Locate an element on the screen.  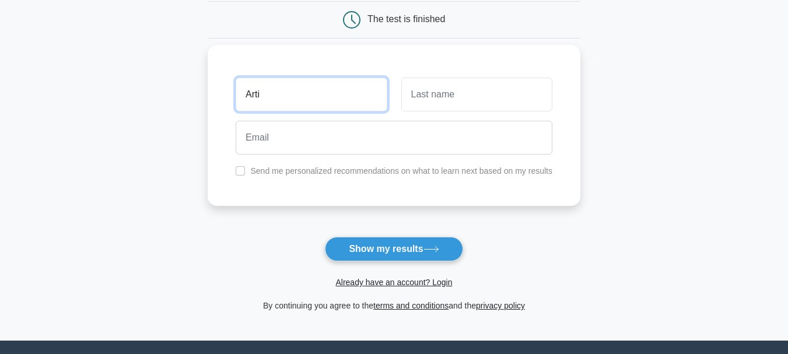
div: By continuing you agree to the and the is located at coordinates (394, 305).